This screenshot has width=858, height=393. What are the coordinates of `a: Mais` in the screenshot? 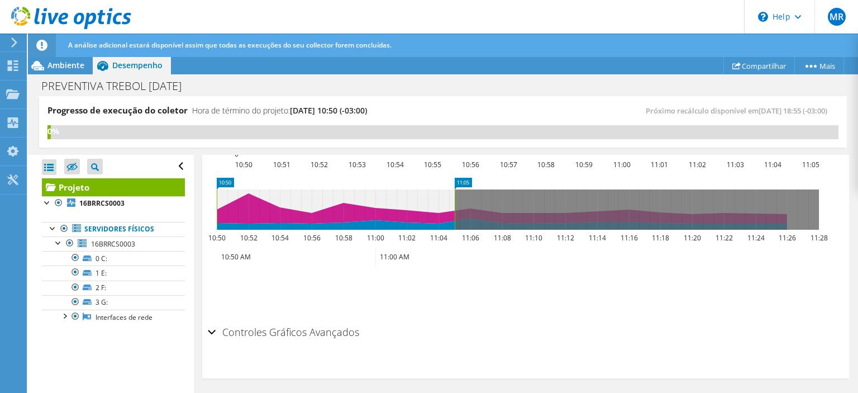 It's located at (819, 65).